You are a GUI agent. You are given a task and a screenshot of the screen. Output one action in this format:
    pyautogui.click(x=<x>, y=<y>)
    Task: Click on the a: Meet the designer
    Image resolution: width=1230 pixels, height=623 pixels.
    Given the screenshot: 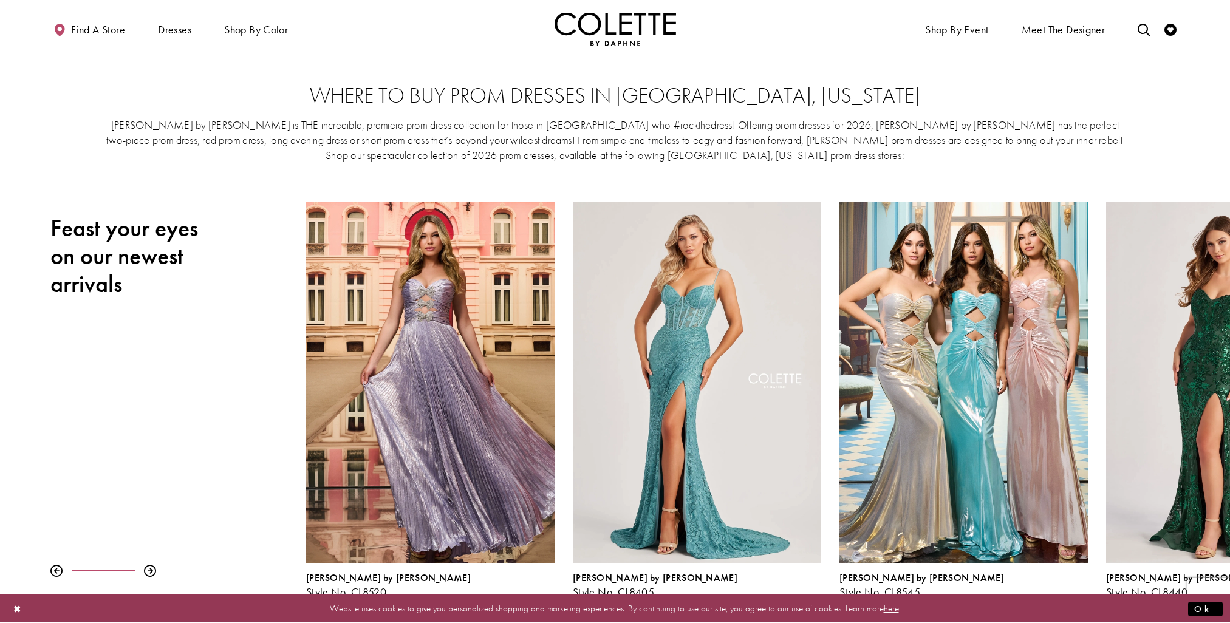 What is the action you would take?
    pyautogui.click(x=1064, y=29)
    